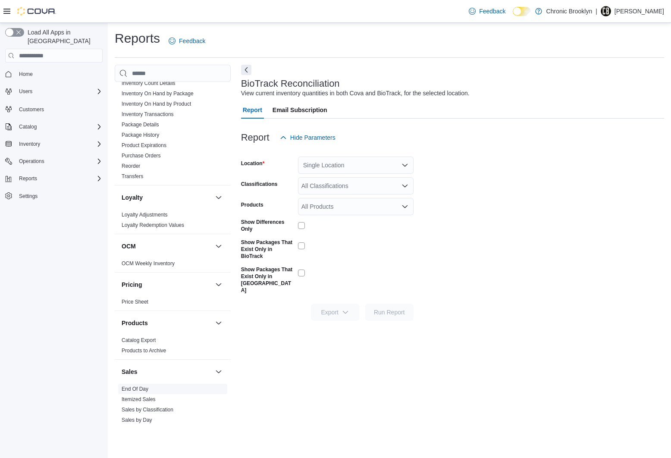 Image resolution: width=671 pixels, height=458 pixels. What do you see at coordinates (252, 205) in the screenshot?
I see `label: Products` at bounding box center [252, 205].